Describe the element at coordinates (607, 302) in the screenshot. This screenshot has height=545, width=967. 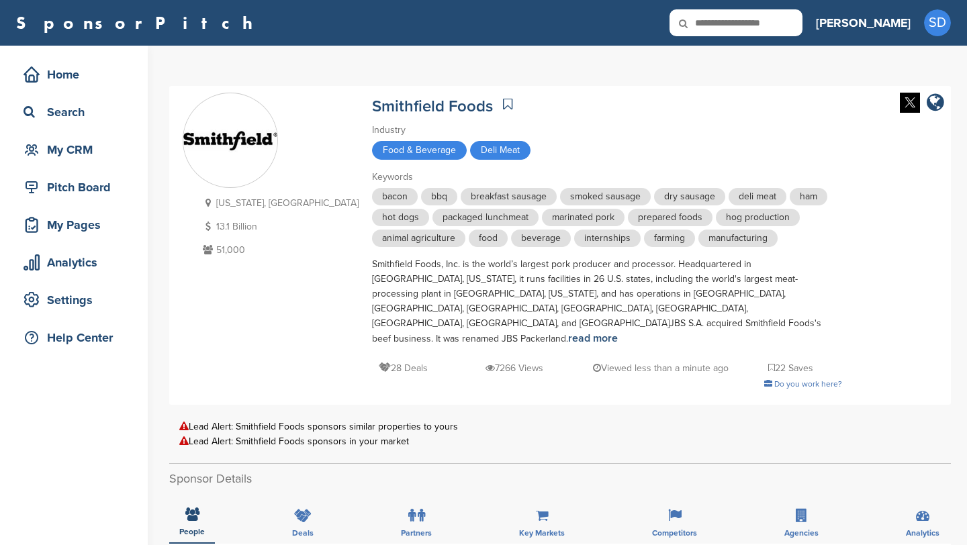
I see `div: Smithfield Foods, Inc. is the world’s largest pork producer and processor. Headquartered in [GEOG...` at that location.